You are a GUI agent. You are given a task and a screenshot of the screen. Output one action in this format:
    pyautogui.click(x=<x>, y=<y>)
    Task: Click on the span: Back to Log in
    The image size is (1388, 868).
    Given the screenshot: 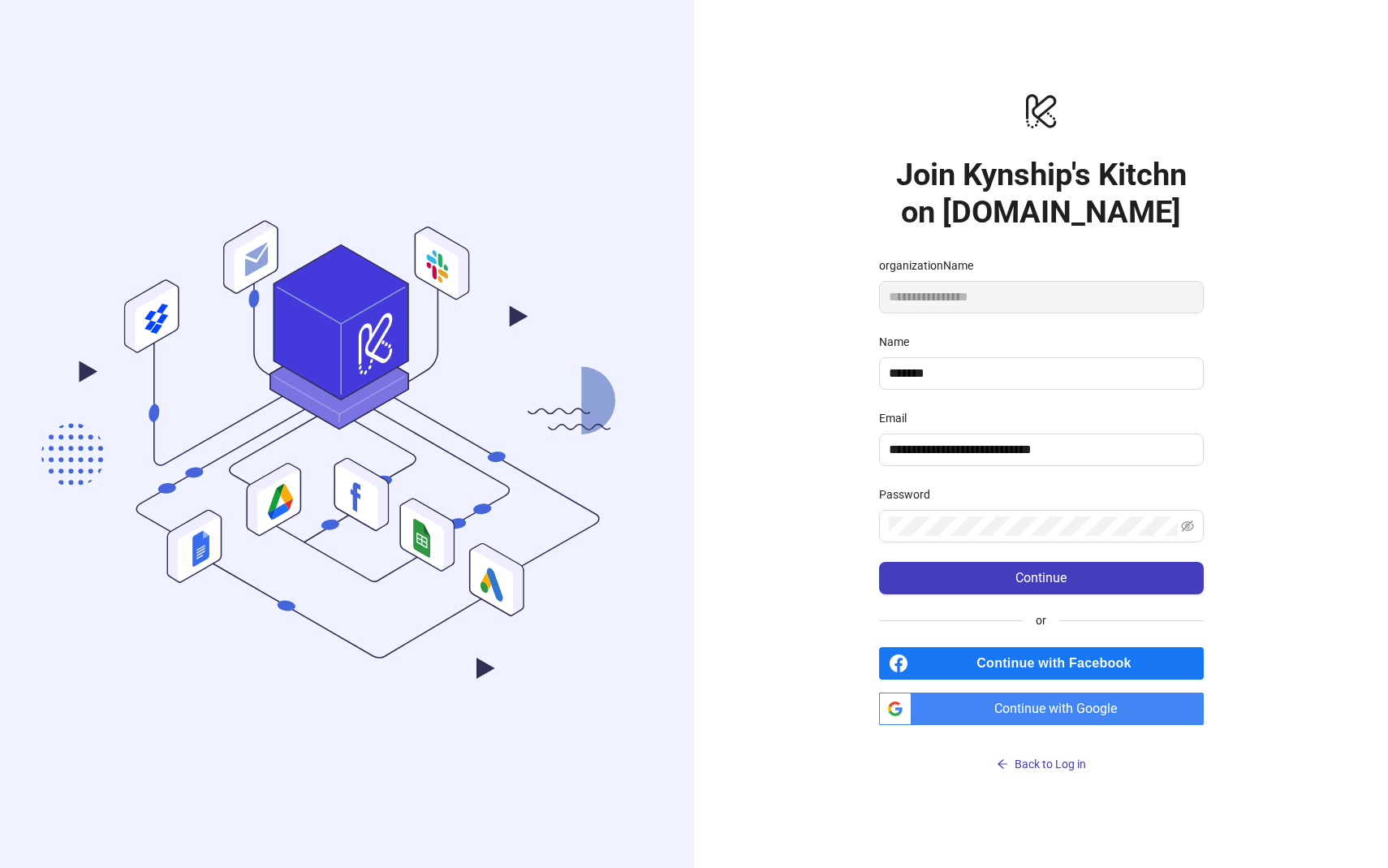 What is the action you would take?
    pyautogui.click(x=1050, y=764)
    